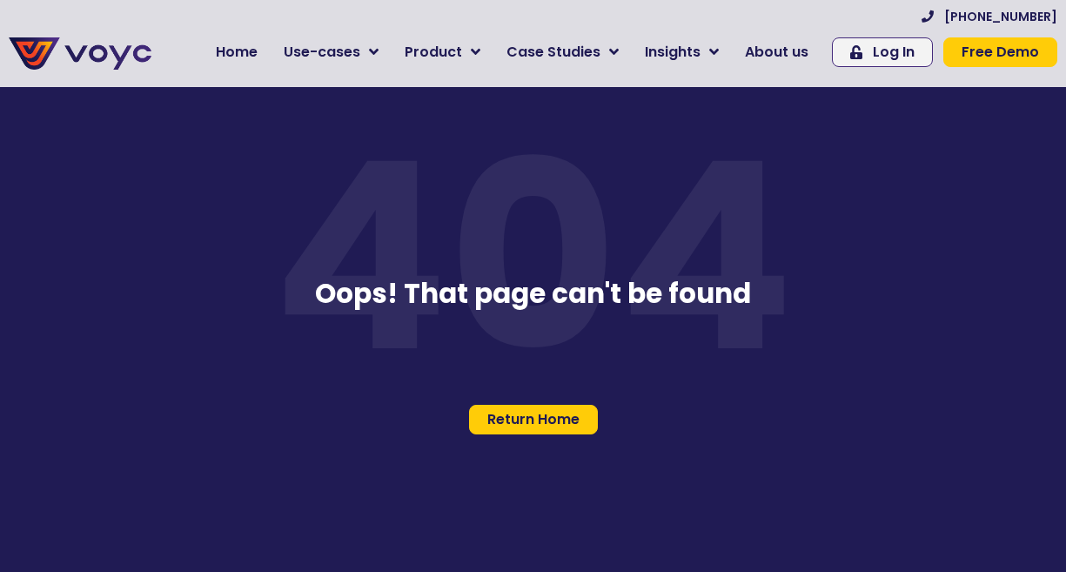  I want to click on a: Free Demo, so click(1000, 52).